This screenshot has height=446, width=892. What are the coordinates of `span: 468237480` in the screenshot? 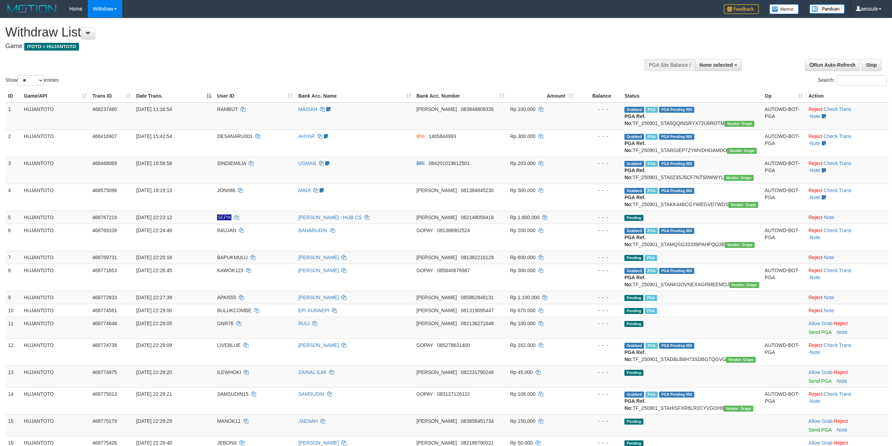 It's located at (105, 109).